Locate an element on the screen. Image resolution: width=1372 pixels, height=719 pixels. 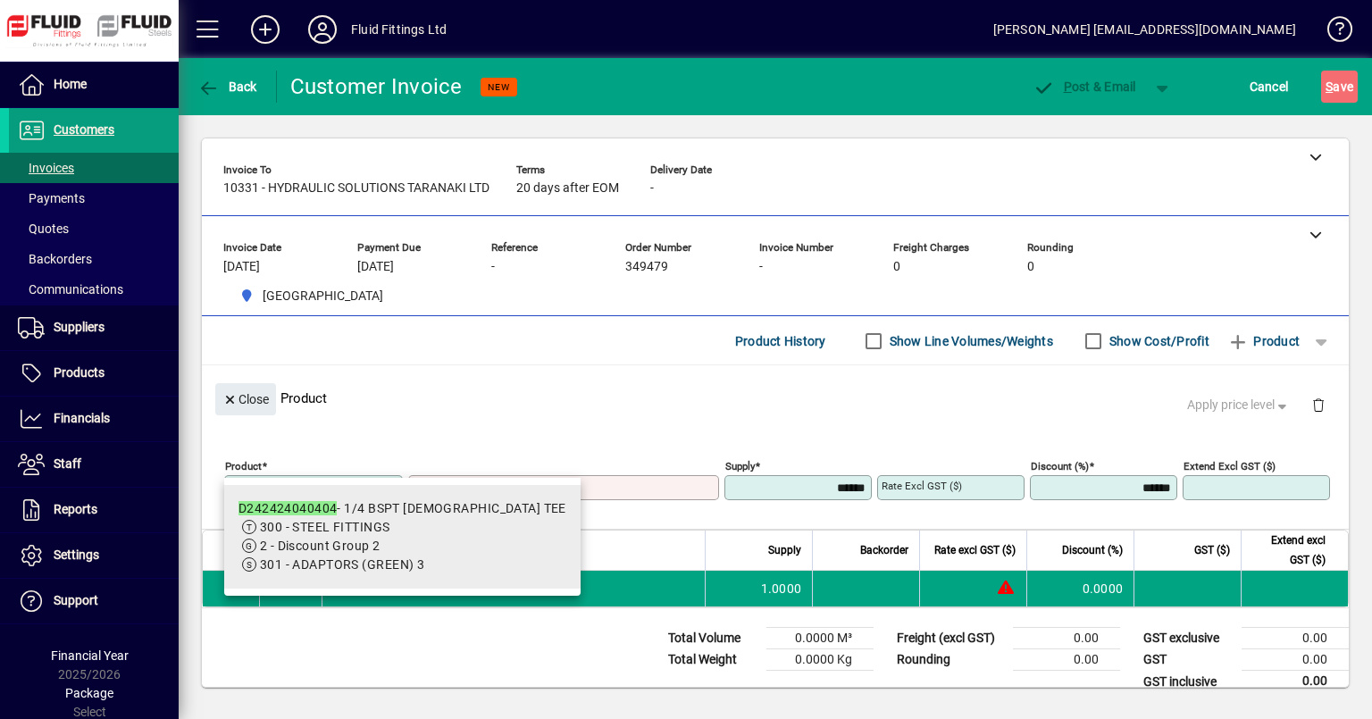
span: 10331 - HYDRAULIC SOLUTIONS TARANAKI LTD is located at coordinates (356, 188).